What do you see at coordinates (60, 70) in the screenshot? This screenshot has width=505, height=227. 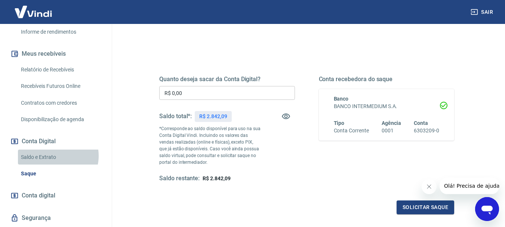 I see `a: Relatório de Recebíveis` at bounding box center [60, 70].